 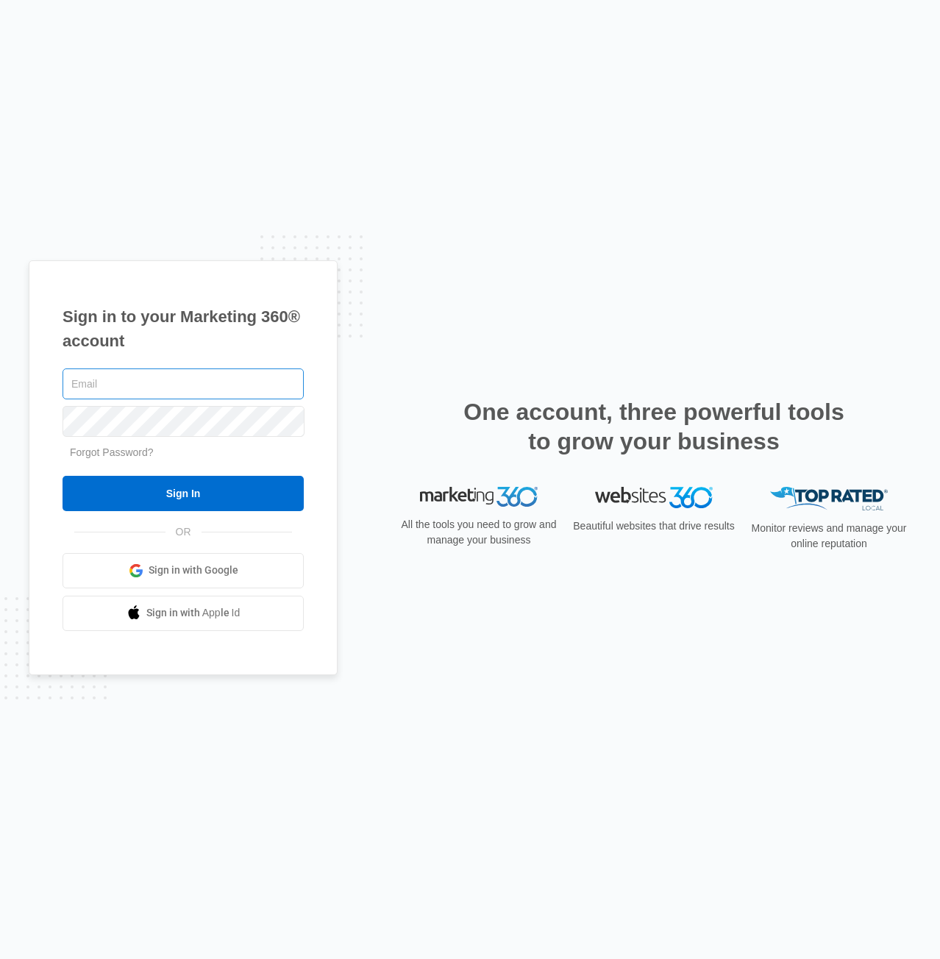 I want to click on img: Top Rated Local, so click(x=829, y=499).